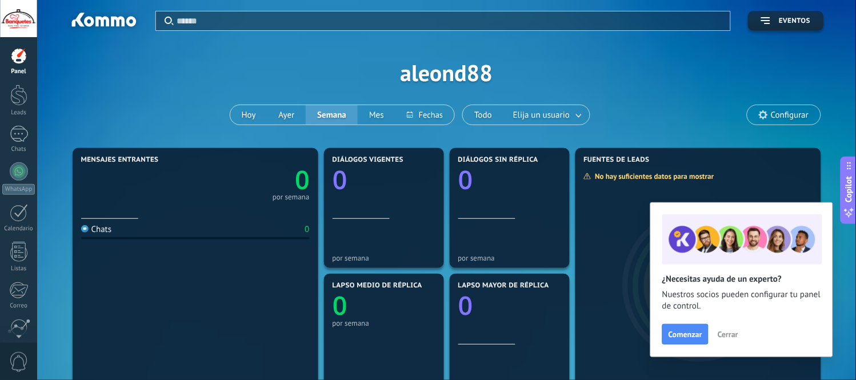 The height and width of the screenshot is (380, 856). Describe the element at coordinates (331, 115) in the screenshot. I see `button: Semana` at that location.